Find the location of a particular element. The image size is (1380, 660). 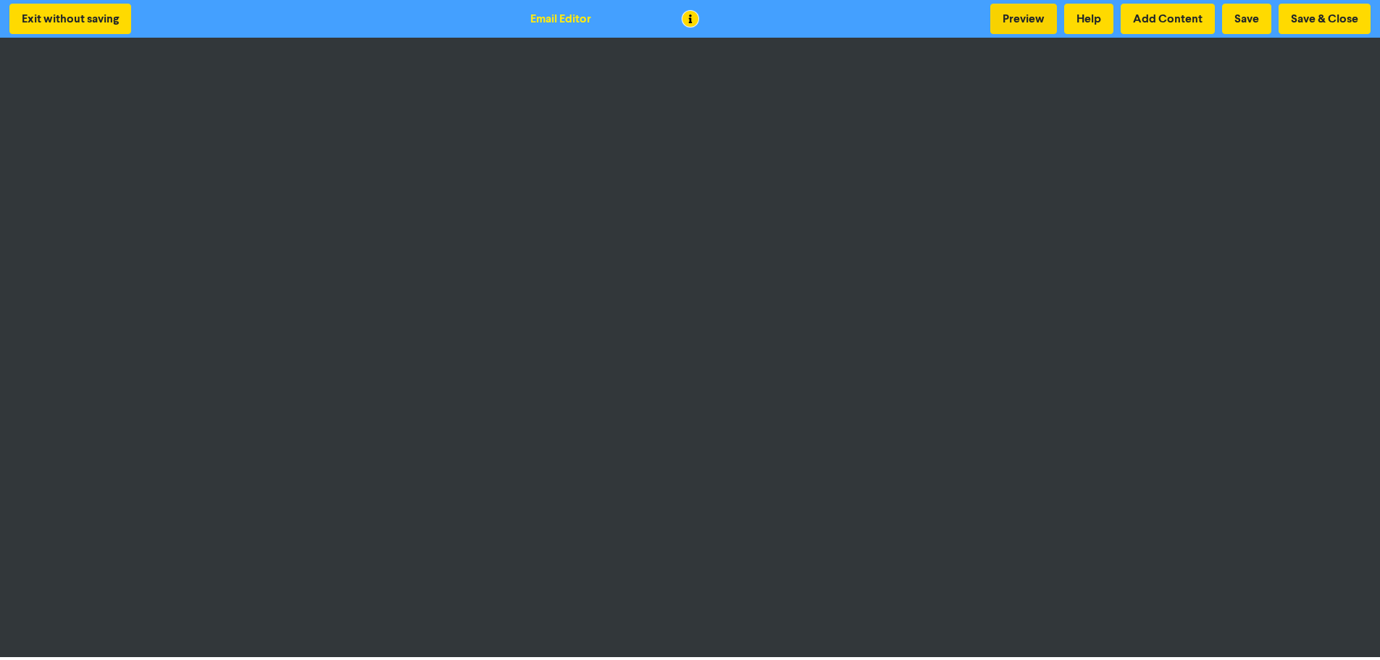

button: Help is located at coordinates (1089, 19).